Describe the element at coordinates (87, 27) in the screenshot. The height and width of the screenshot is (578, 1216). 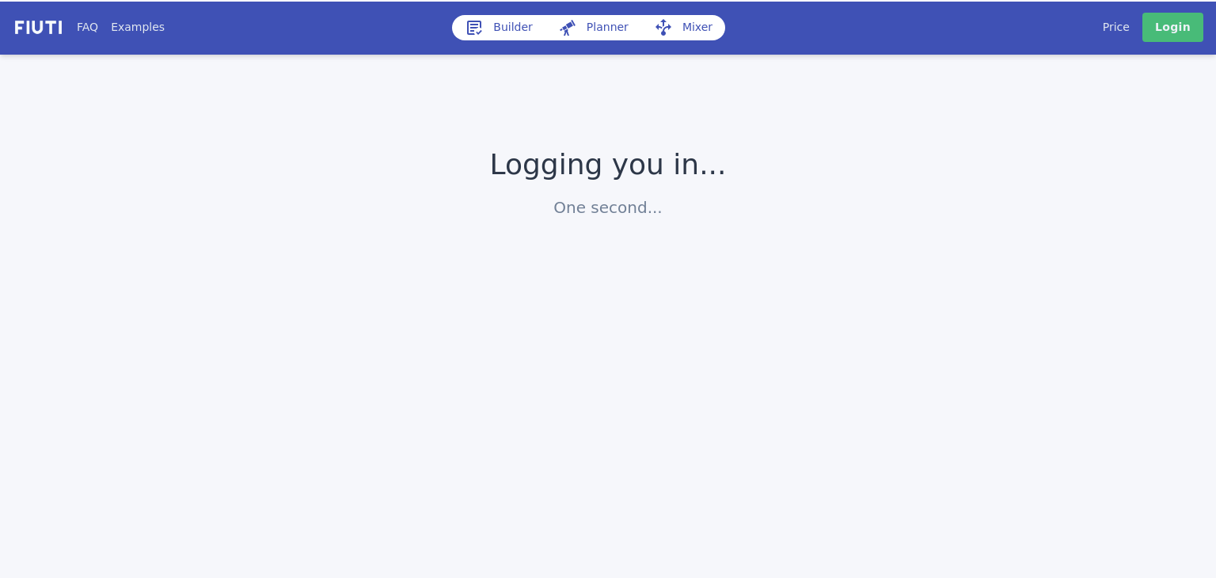
I see `a: FAQ` at that location.